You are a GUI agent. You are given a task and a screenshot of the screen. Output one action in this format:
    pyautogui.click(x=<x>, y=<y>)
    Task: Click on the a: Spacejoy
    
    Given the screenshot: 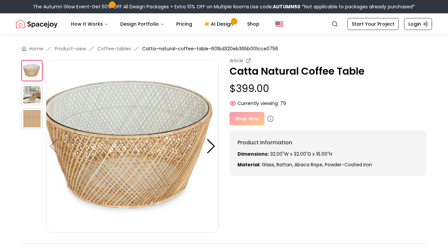 What is the action you would take?
    pyautogui.click(x=37, y=24)
    